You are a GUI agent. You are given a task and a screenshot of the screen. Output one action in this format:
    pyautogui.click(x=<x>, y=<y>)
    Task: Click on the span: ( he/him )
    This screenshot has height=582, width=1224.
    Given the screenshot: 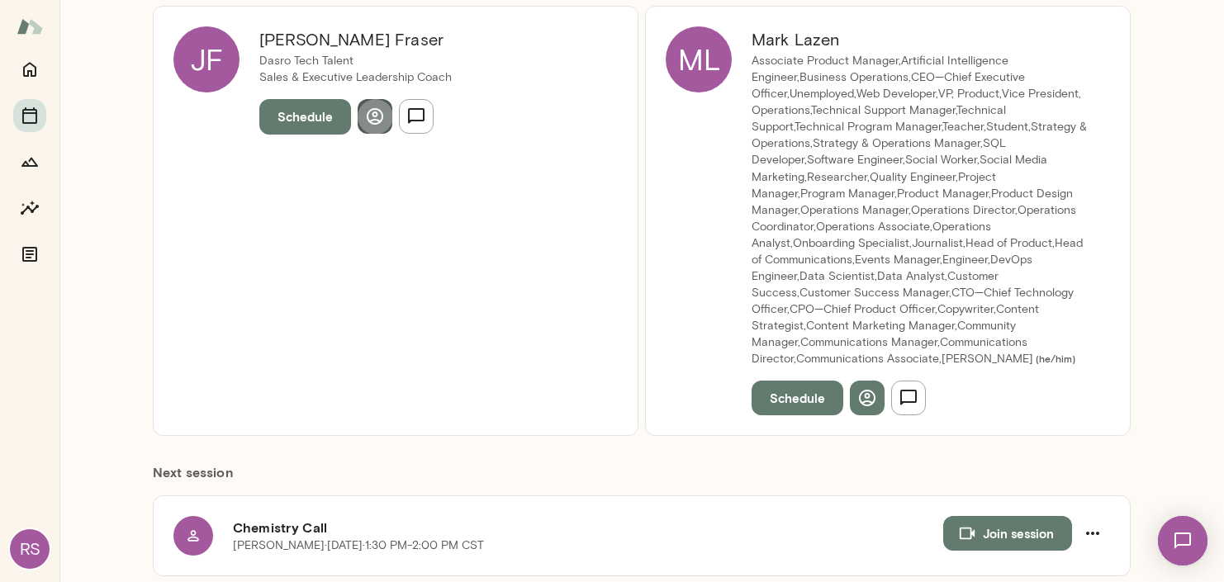 What is the action you would take?
    pyautogui.click(x=1054, y=359)
    